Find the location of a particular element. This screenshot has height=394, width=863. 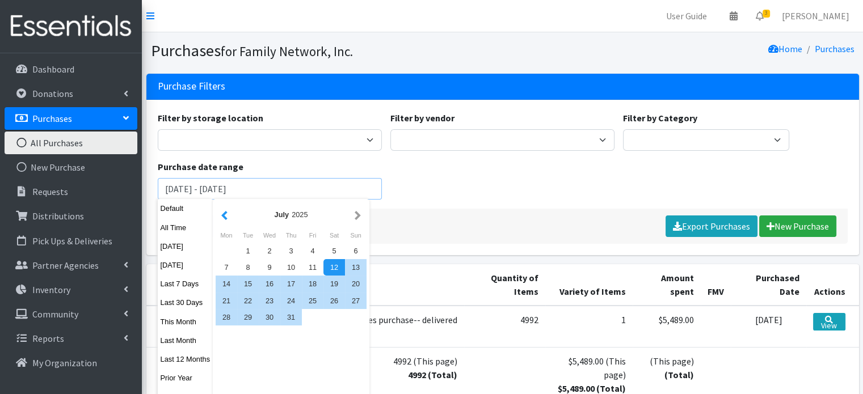

span: 3 is located at coordinates (766, 14).